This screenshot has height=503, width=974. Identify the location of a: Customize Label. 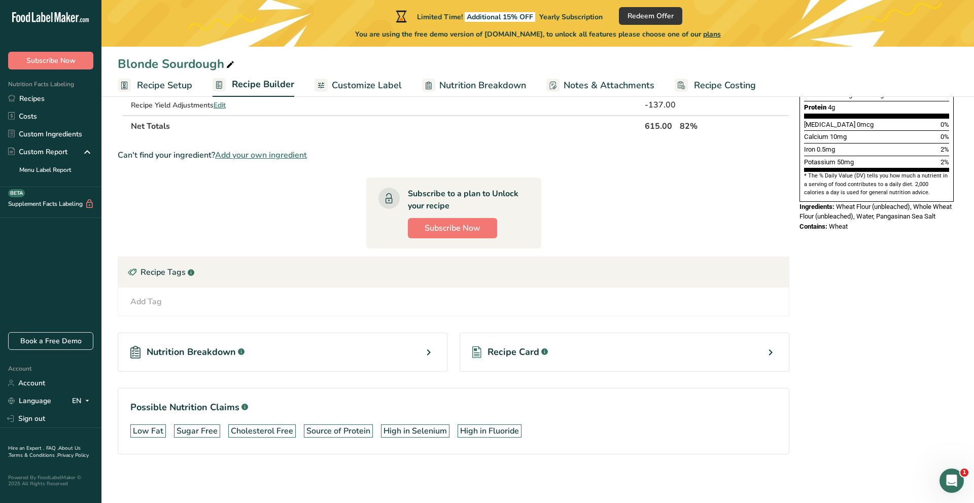
(358, 85).